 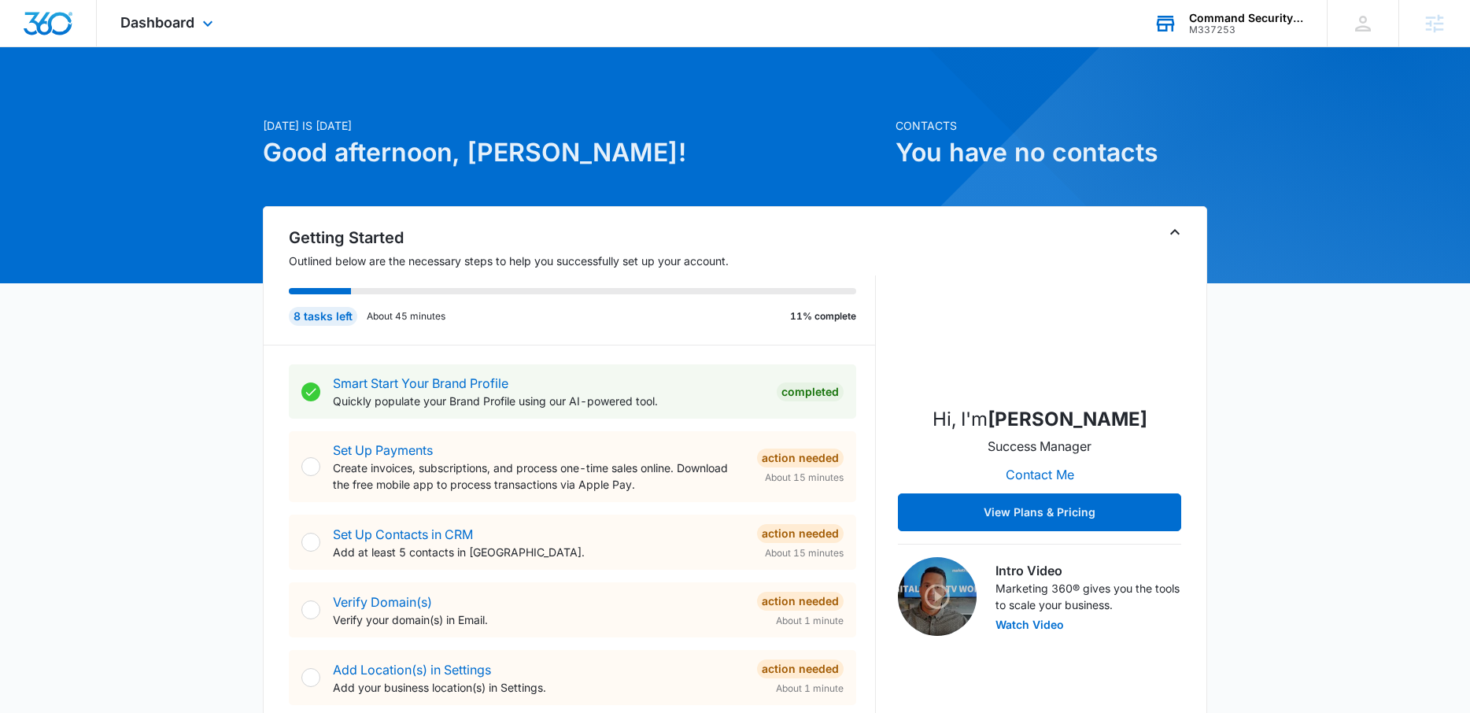 What do you see at coordinates (582, 238) in the screenshot?
I see `h2: Getting Started` at bounding box center [582, 238].